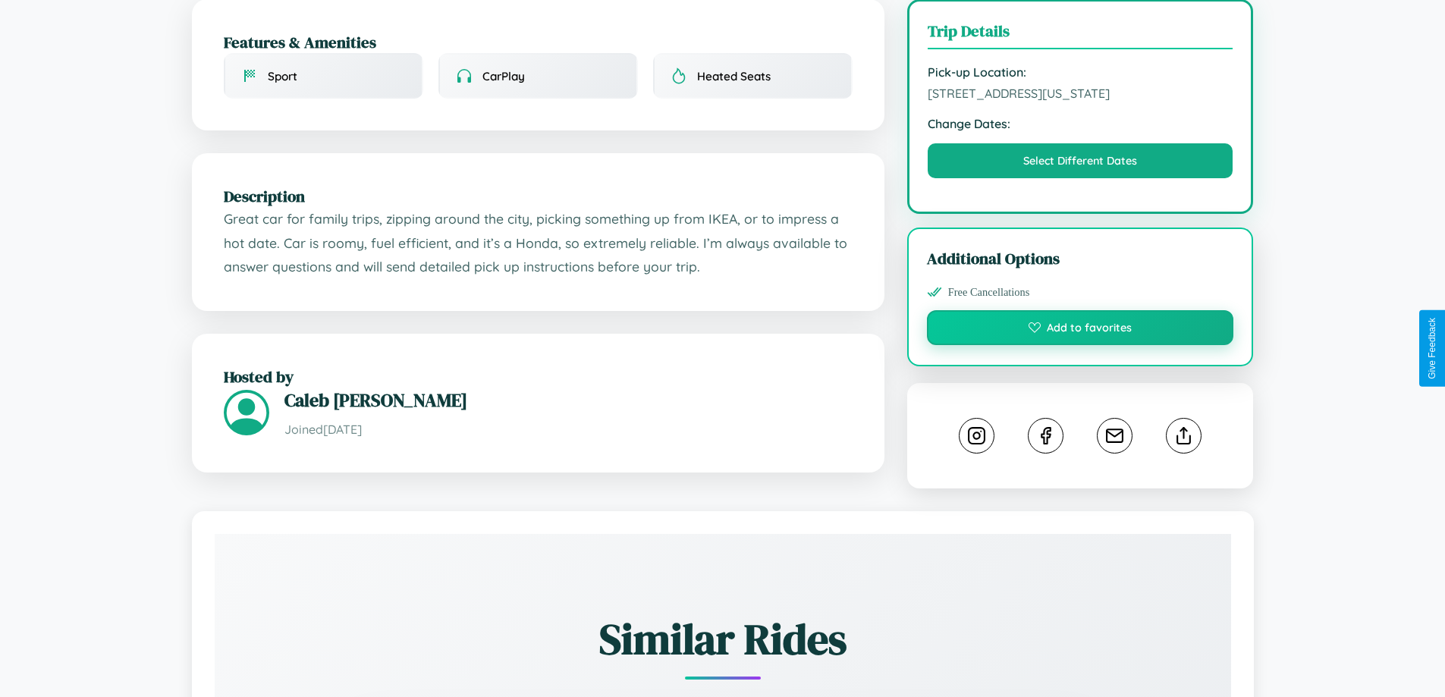  What do you see at coordinates (504, 76) in the screenshot?
I see `span: CarPlay` at bounding box center [504, 76].